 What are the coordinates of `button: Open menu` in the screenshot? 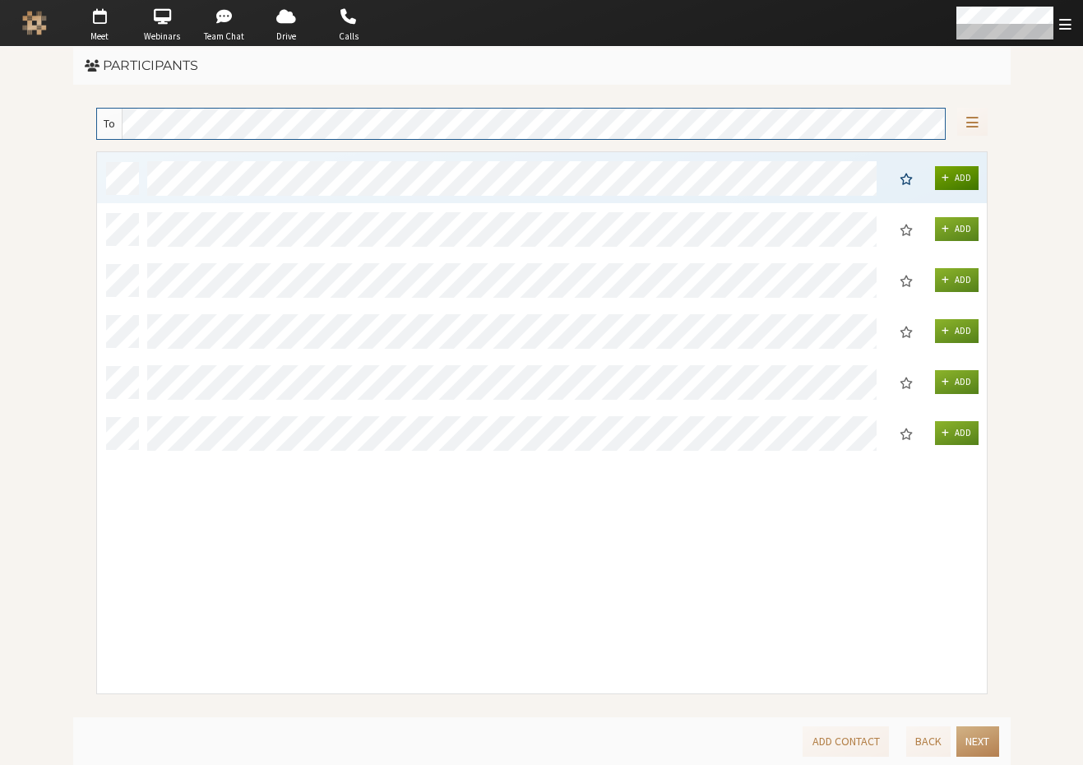 It's located at (972, 122).